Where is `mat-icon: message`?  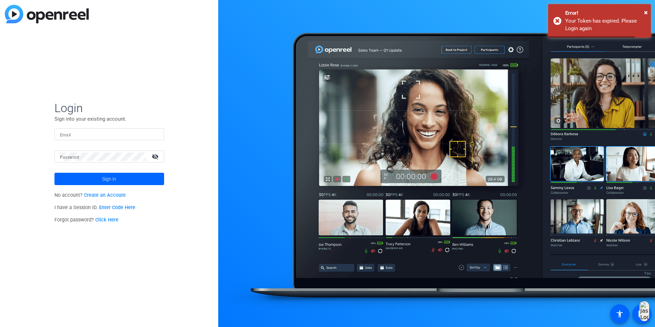 mat-icon: message is located at coordinates (642, 314).